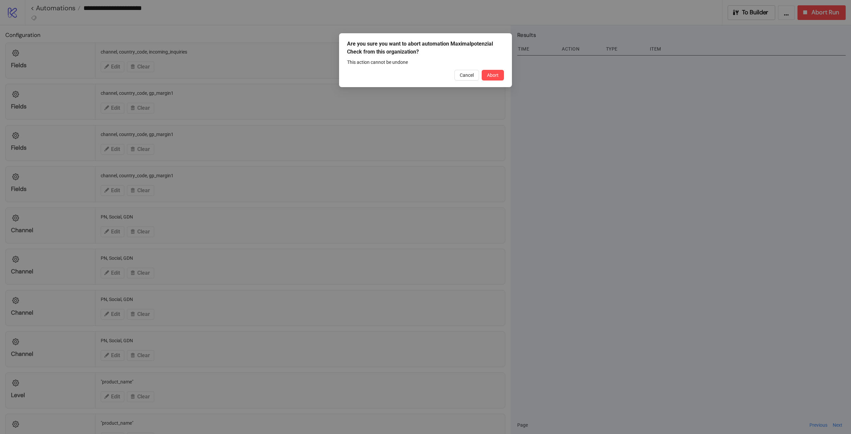 The width and height of the screenshot is (851, 434). Describe the element at coordinates (467, 75) in the screenshot. I see `span: Cancel` at that location.